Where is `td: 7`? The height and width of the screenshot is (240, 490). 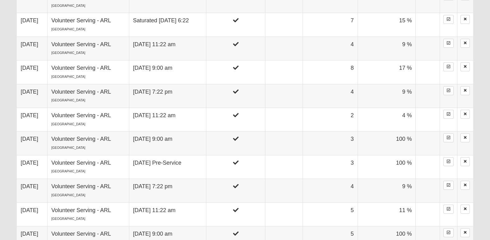
td: 7 is located at coordinates (330, 25).